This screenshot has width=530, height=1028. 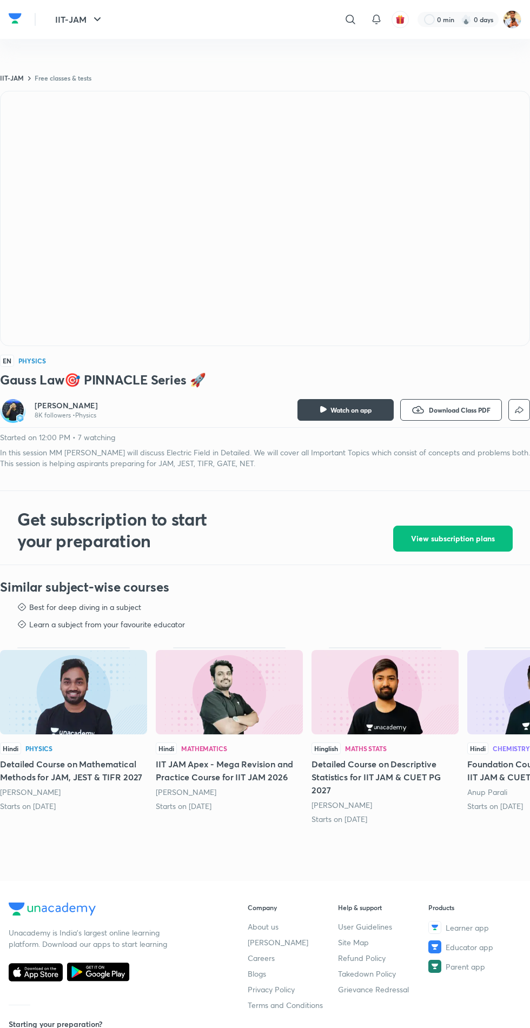 I want to click on a: Terms and Conditions, so click(x=293, y=1005).